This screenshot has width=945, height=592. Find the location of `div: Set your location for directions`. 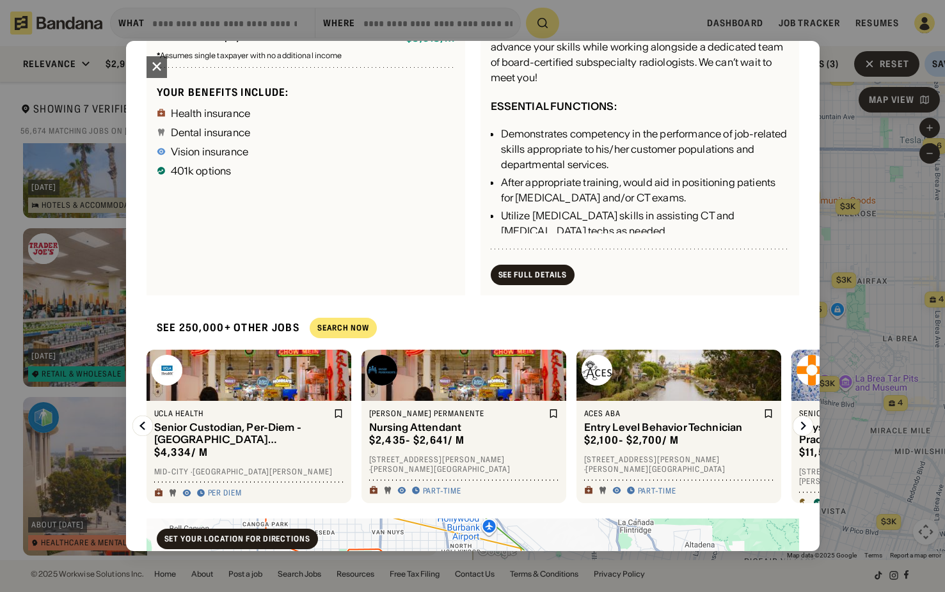

div: Set your location for directions is located at coordinates (237, 539).